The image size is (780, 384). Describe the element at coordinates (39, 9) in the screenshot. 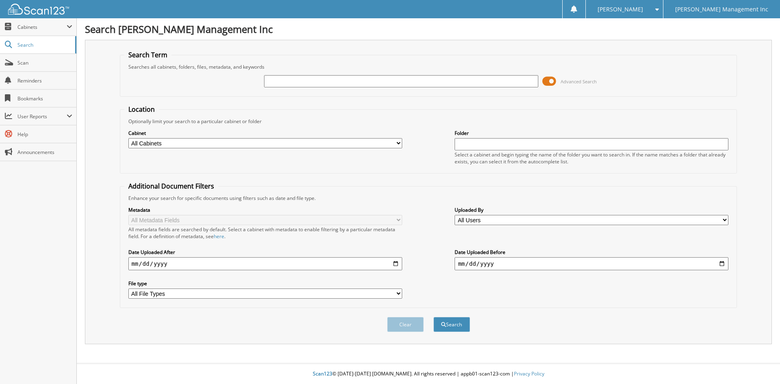

I see `img: scan123-logo-white.svg` at that location.